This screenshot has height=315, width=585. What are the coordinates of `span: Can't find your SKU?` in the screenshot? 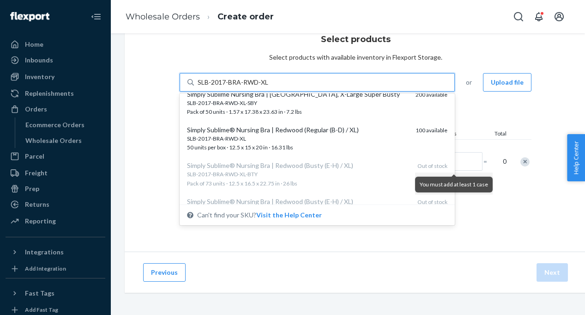 It's located at (260, 215).